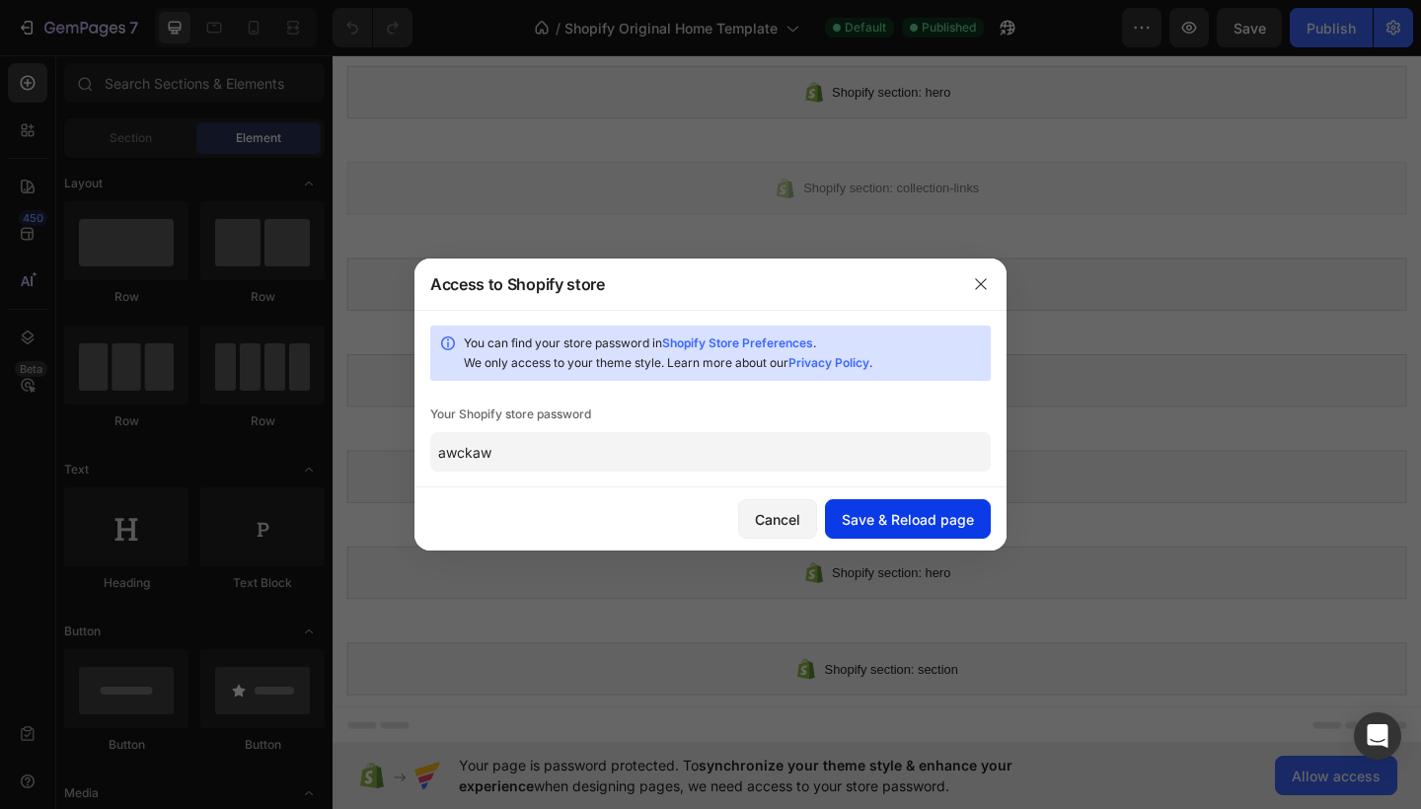 The height and width of the screenshot is (809, 1421). Describe the element at coordinates (711, 452) in the screenshot. I see `input: Enter password` at that location.